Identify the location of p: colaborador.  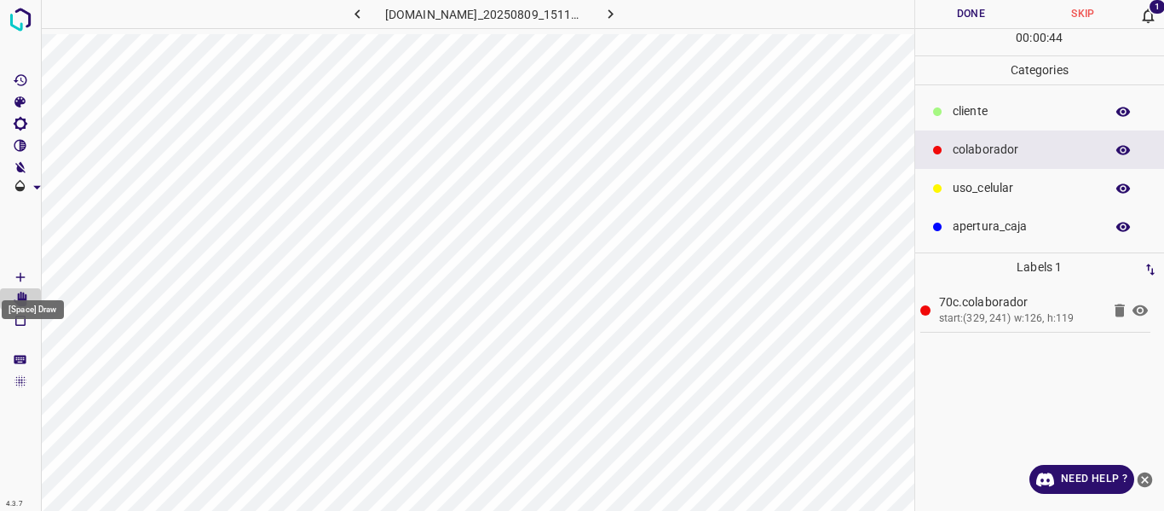
(1025, 149).